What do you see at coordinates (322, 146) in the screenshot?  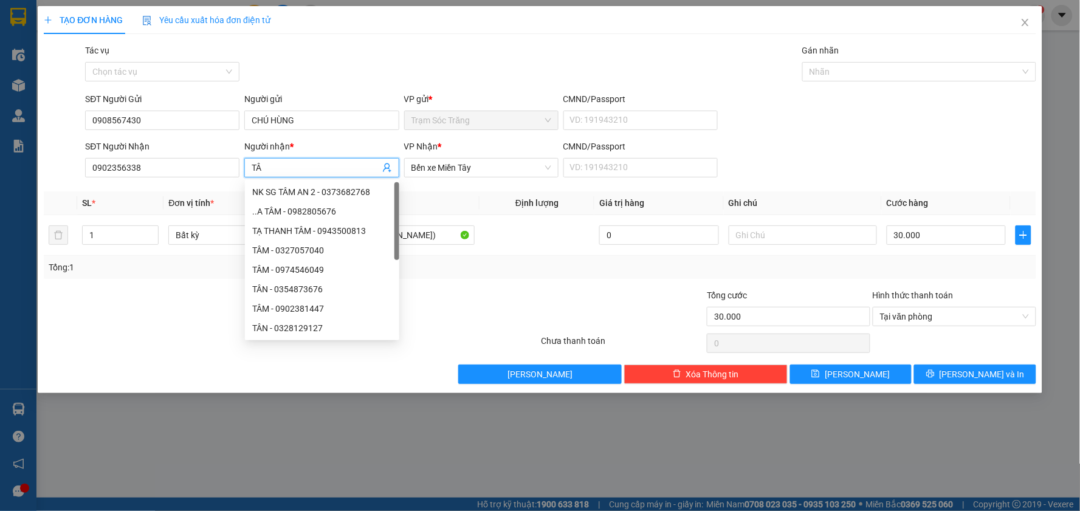 I see `div: Người nhận` at bounding box center [322, 146].